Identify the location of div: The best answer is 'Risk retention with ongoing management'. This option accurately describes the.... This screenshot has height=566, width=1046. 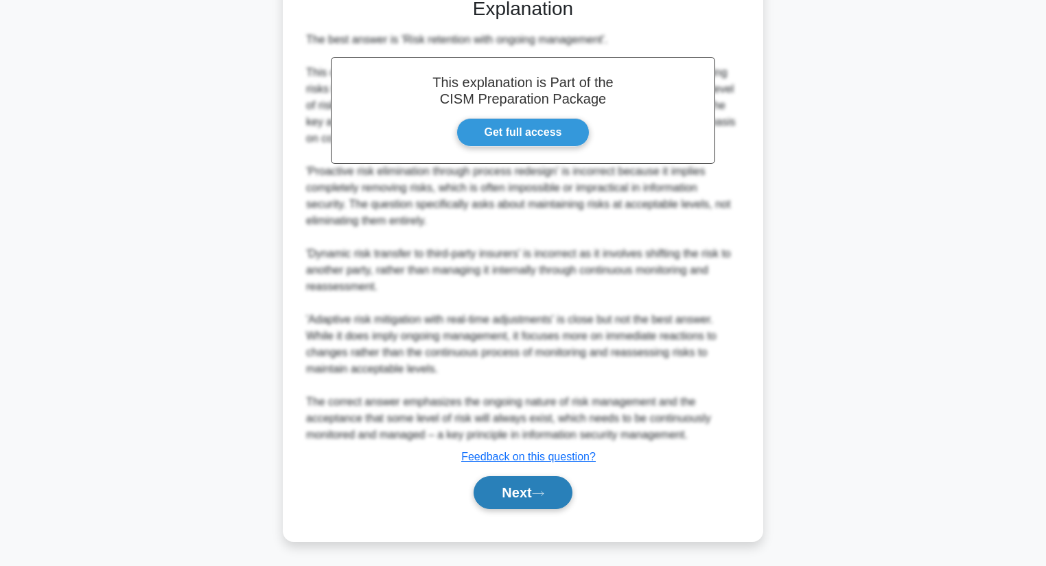
(523, 237).